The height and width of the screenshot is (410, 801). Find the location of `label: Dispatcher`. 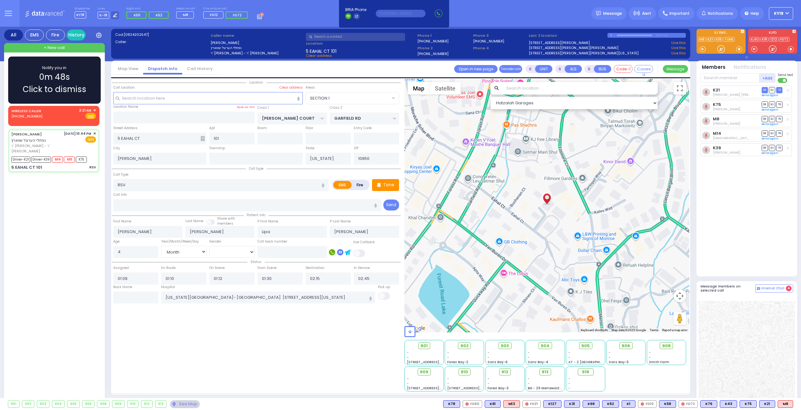

label: Dispatcher is located at coordinates (82, 9).